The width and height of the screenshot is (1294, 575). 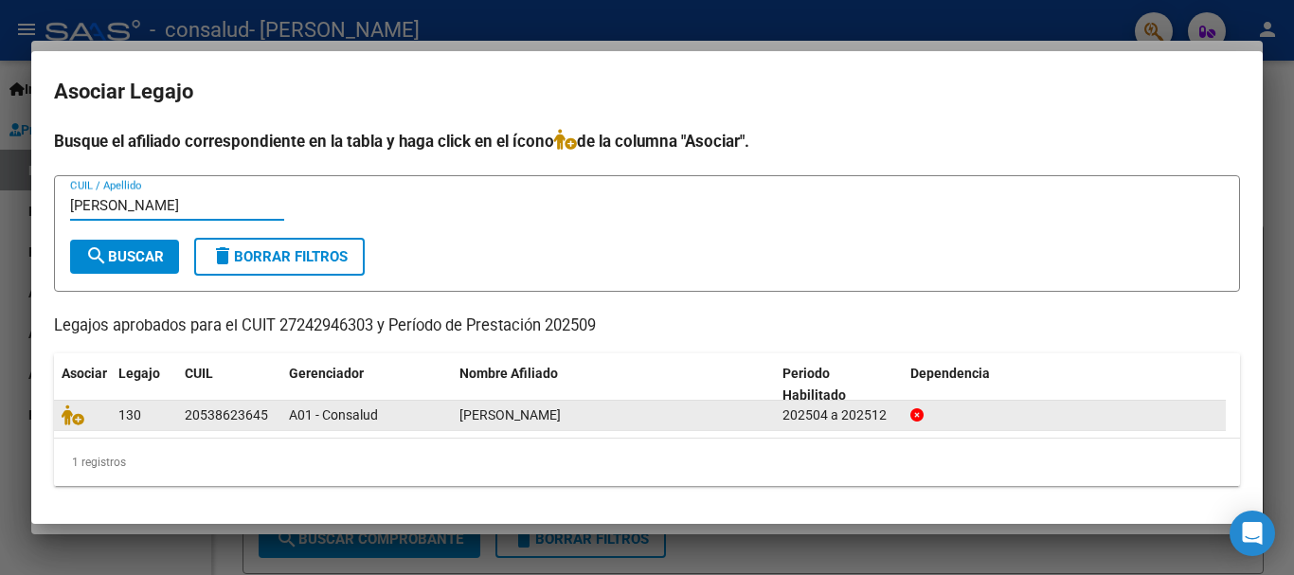 What do you see at coordinates (647, 141) in the screenshot?
I see `h4: Busque el afiliado correspondiente en la tabla y haga click en el ícono de la columna "Asociar".` at bounding box center [647, 141].